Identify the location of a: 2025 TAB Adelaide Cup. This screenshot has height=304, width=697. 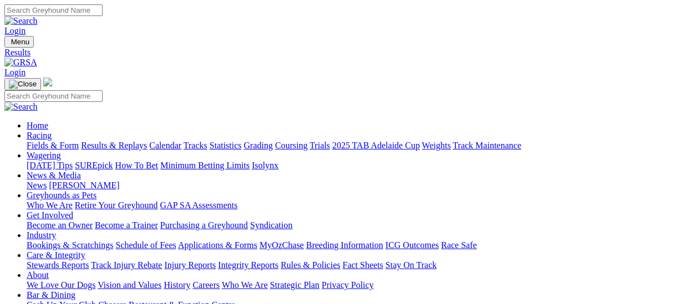
(376, 145).